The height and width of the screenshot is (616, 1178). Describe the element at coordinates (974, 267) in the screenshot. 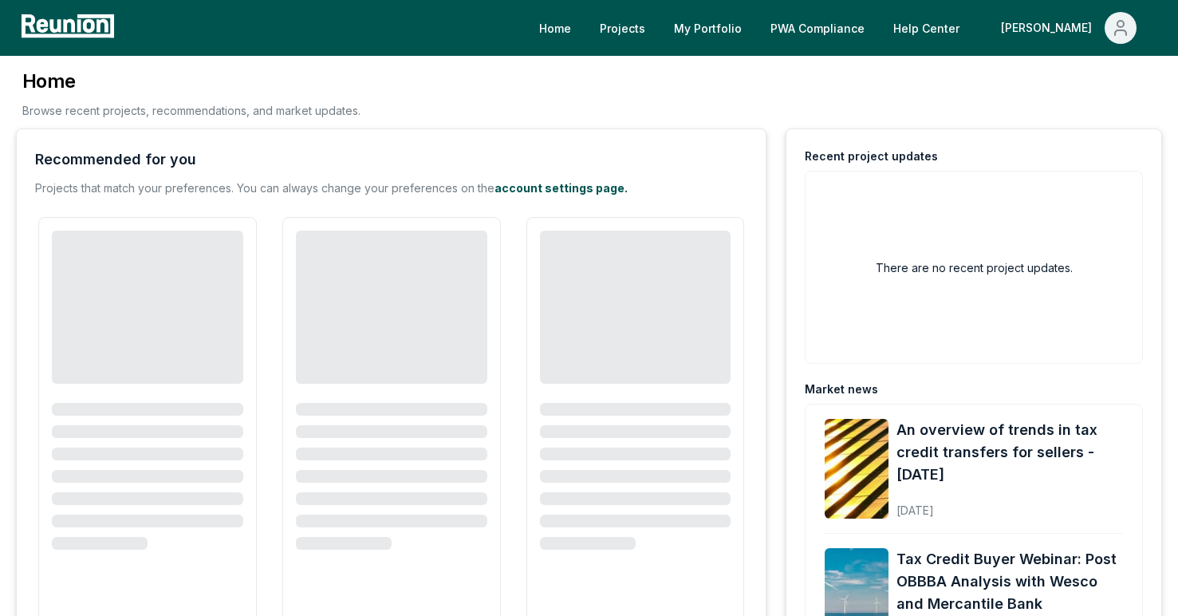

I see `h2: There are no recent project updates.` at that location.